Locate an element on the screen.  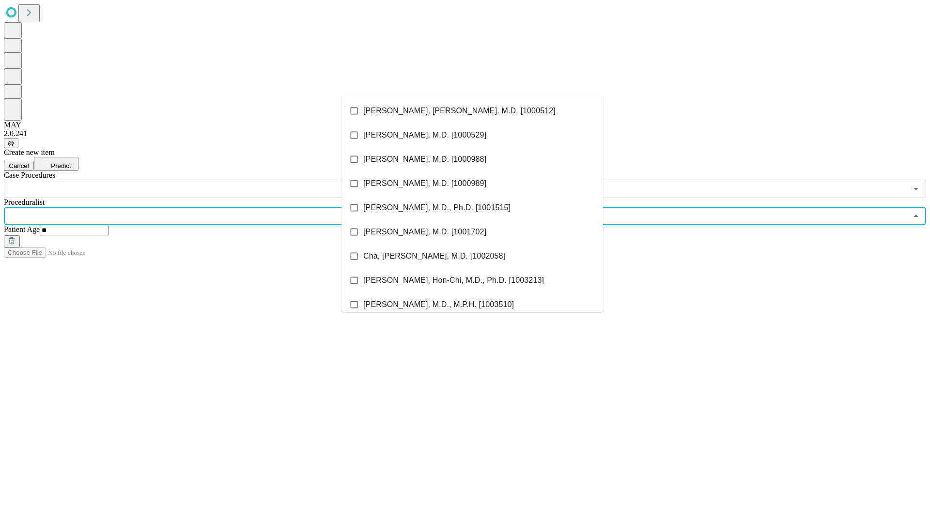
button: Predict is located at coordinates (56, 164).